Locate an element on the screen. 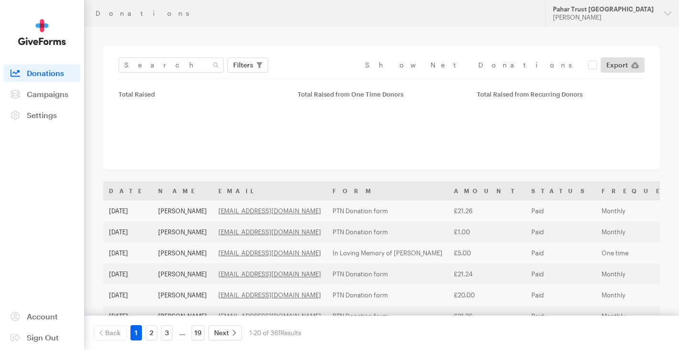 The height and width of the screenshot is (350, 679). span: Campaigns is located at coordinates (47, 94).